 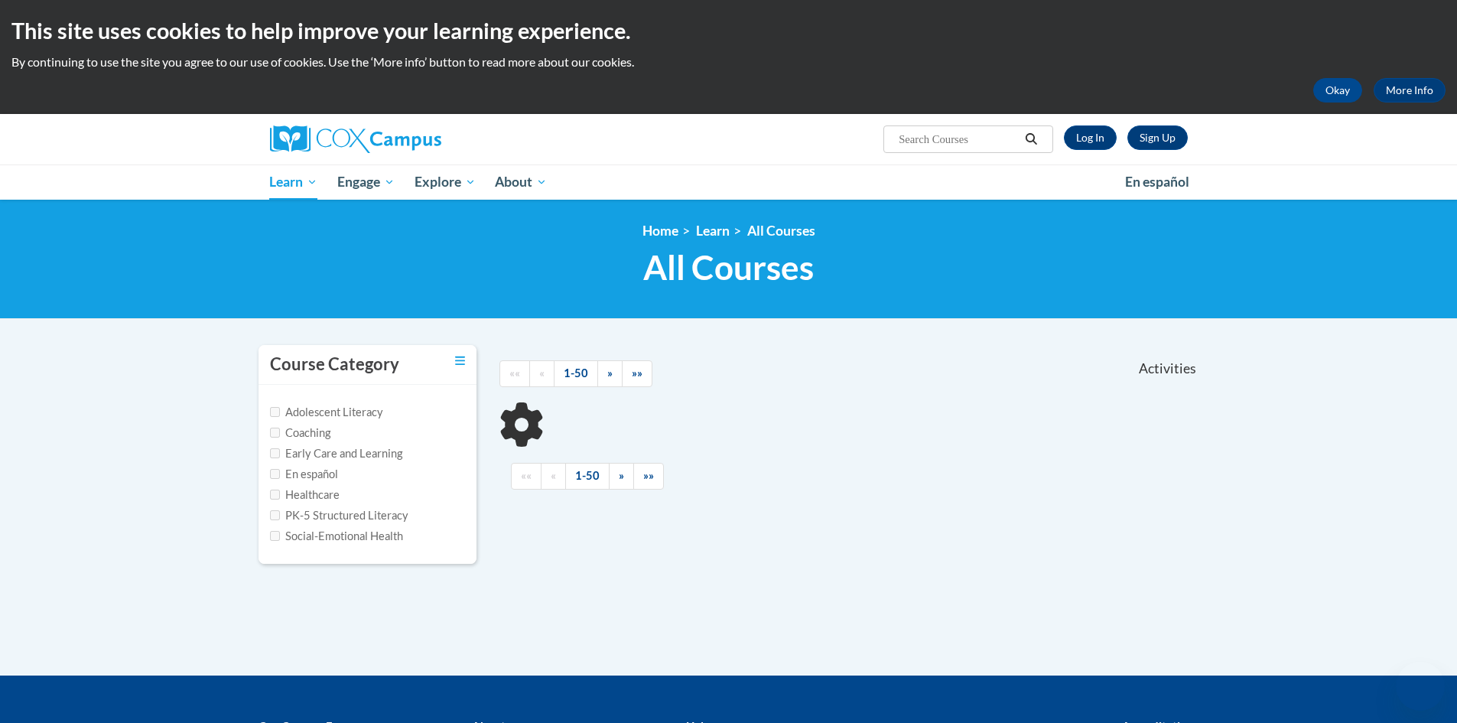 What do you see at coordinates (1158, 138) in the screenshot?
I see `a: Register` at bounding box center [1158, 138].